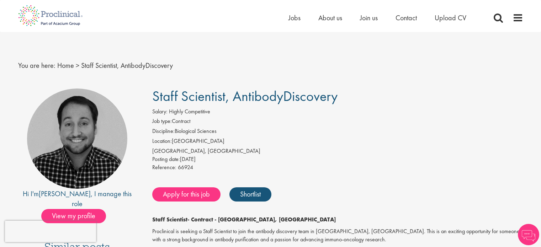 The height and width of the screenshot is (247, 541). I want to click on a: breadcrumb link, so click(65, 65).